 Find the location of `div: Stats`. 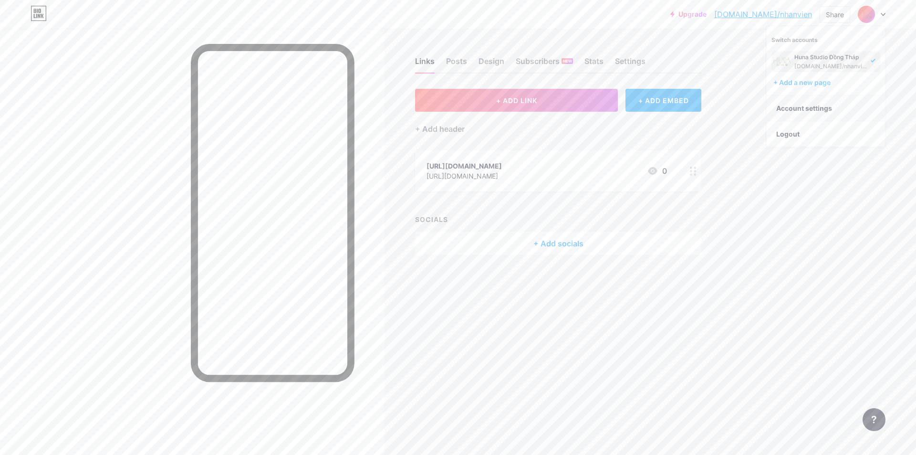

div: Stats is located at coordinates (594, 64).